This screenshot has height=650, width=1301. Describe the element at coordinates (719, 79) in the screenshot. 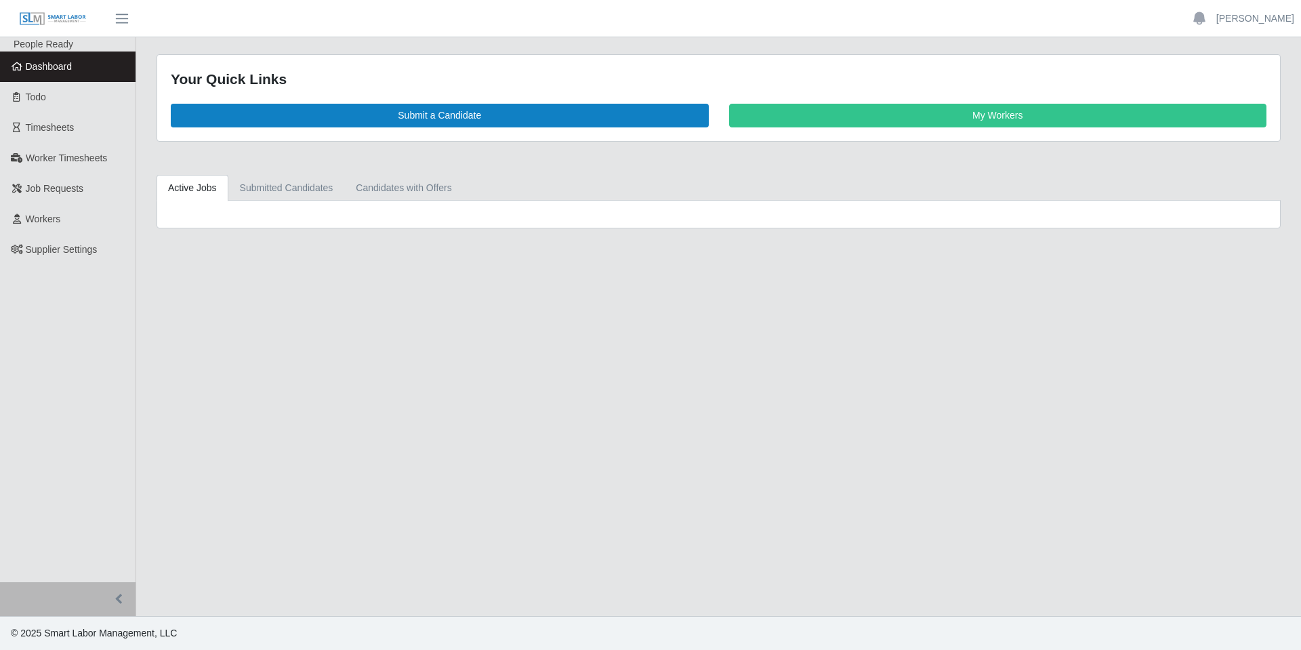

I see `div: Your Quick Links` at that location.